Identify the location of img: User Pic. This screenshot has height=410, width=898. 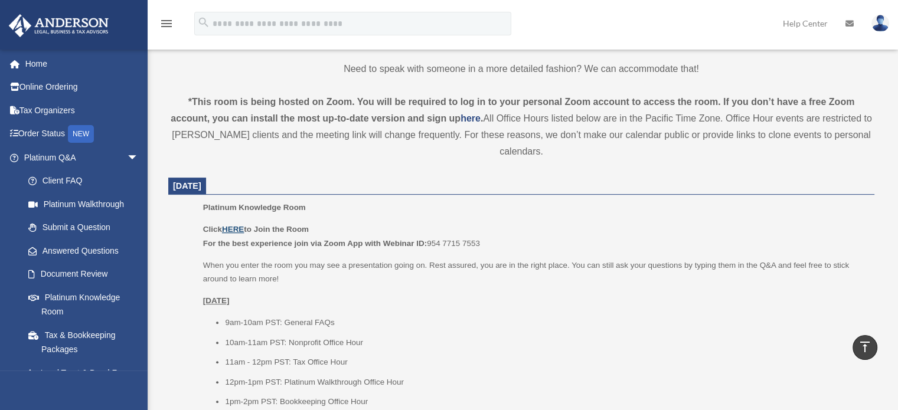
(880, 23).